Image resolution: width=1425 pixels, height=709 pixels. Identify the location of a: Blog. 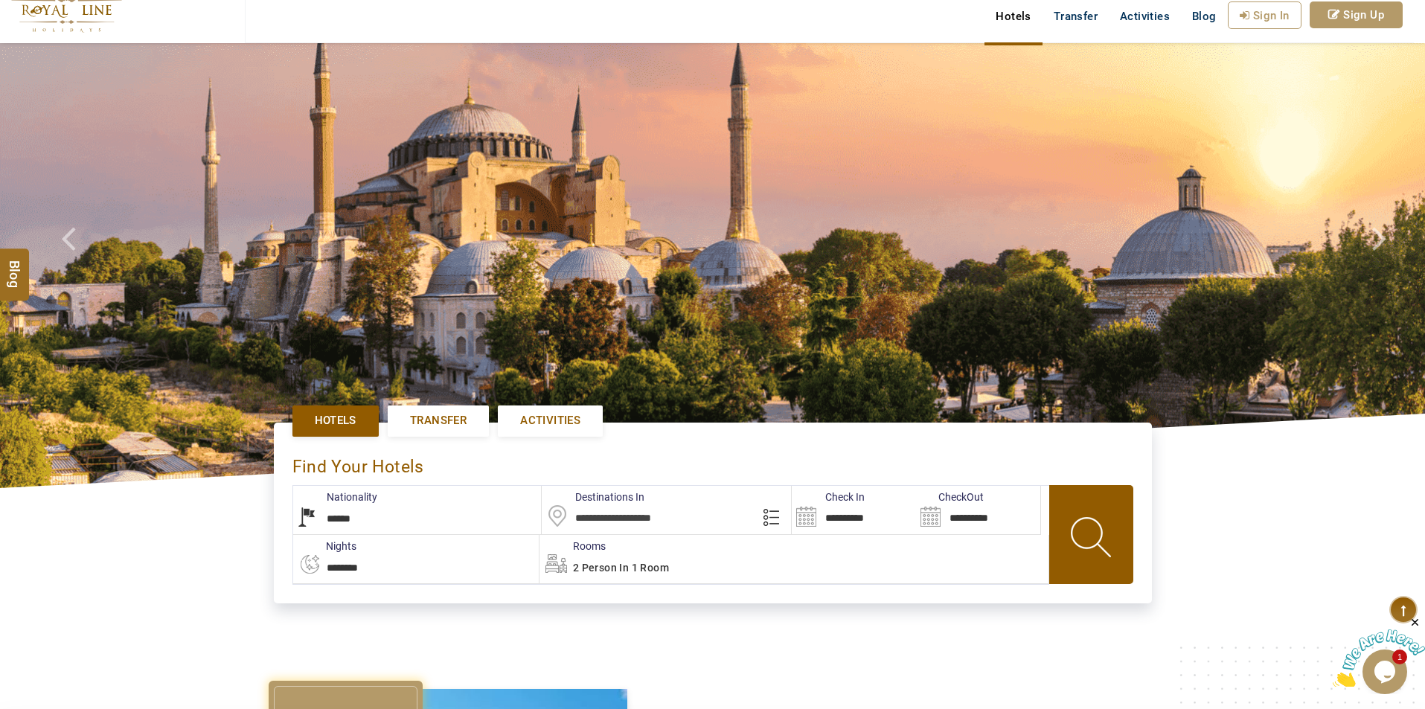
(1204, 16).